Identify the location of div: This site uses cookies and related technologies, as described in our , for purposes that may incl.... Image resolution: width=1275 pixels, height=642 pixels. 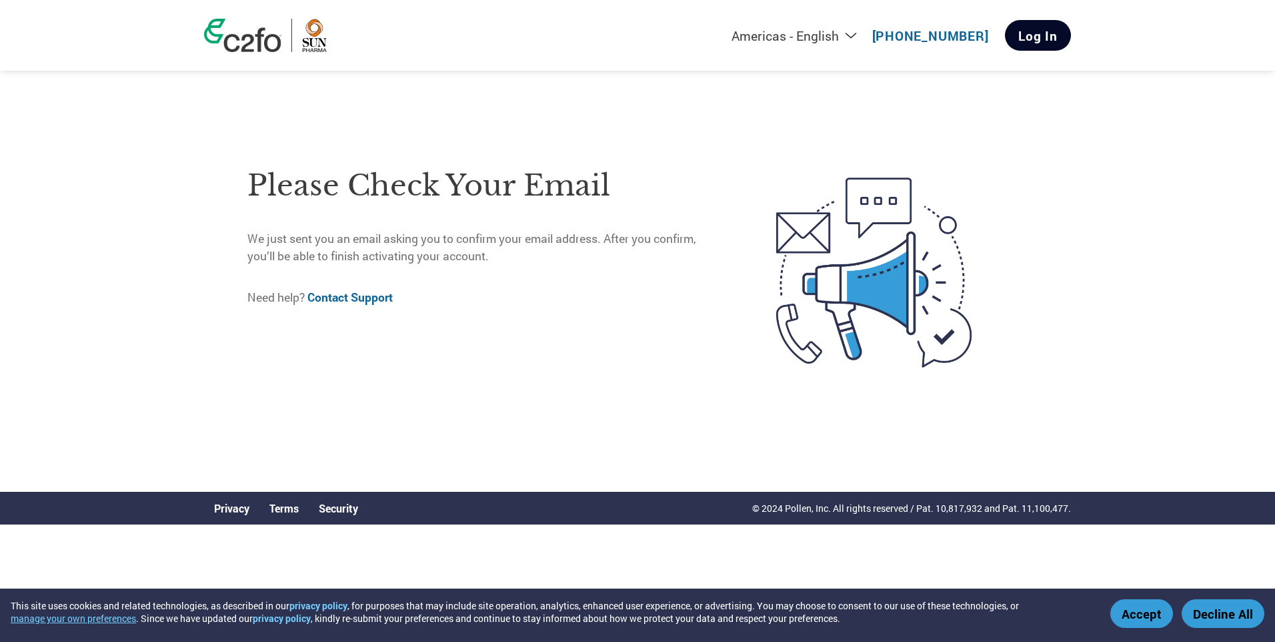
(551, 611).